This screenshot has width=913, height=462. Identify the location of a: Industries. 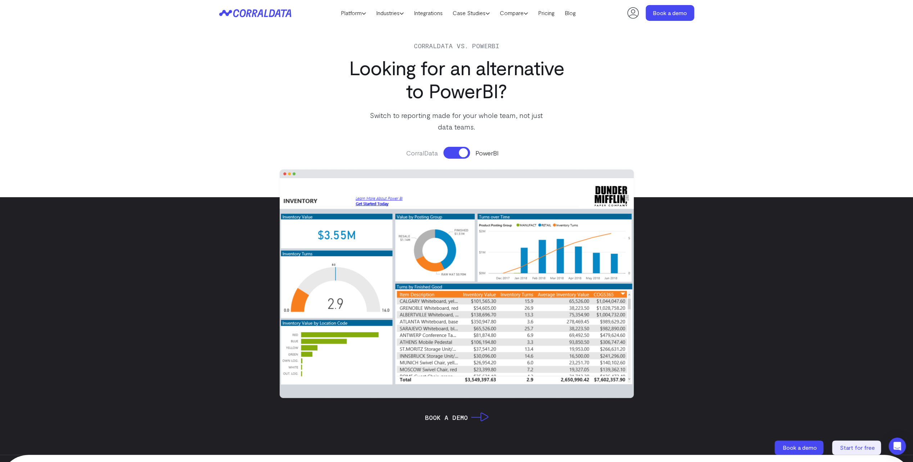
(390, 13).